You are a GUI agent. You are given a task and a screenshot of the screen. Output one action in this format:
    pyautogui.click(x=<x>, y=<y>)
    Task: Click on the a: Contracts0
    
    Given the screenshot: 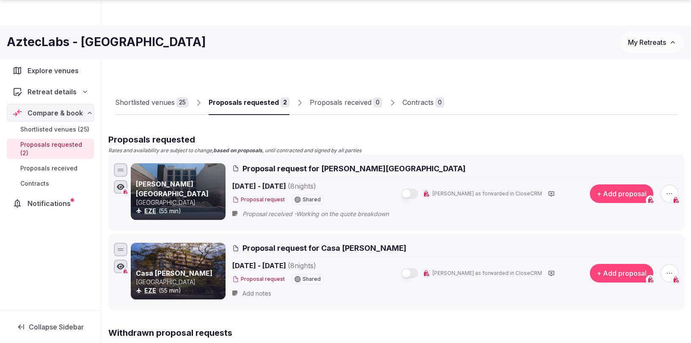 What is the action you would take?
    pyautogui.click(x=423, y=103)
    